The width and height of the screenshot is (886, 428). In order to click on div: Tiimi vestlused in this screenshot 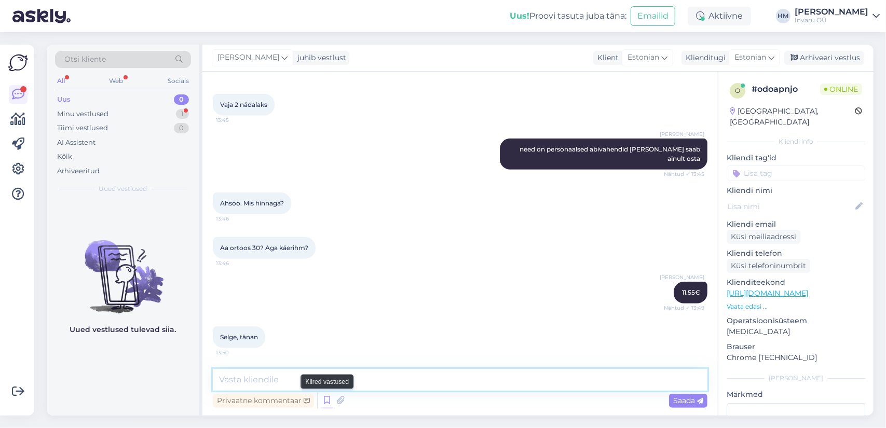, I will do `click(83, 128)`.